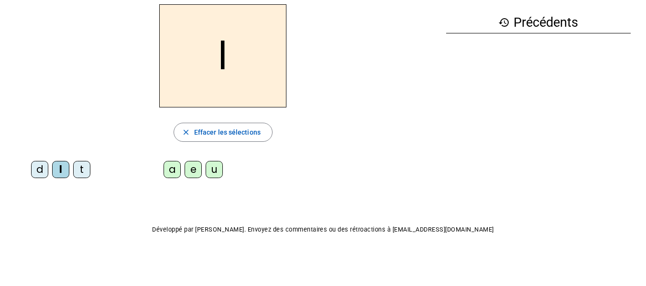  What do you see at coordinates (538, 22) in the screenshot?
I see `h3: Précédents` at bounding box center [538, 22].